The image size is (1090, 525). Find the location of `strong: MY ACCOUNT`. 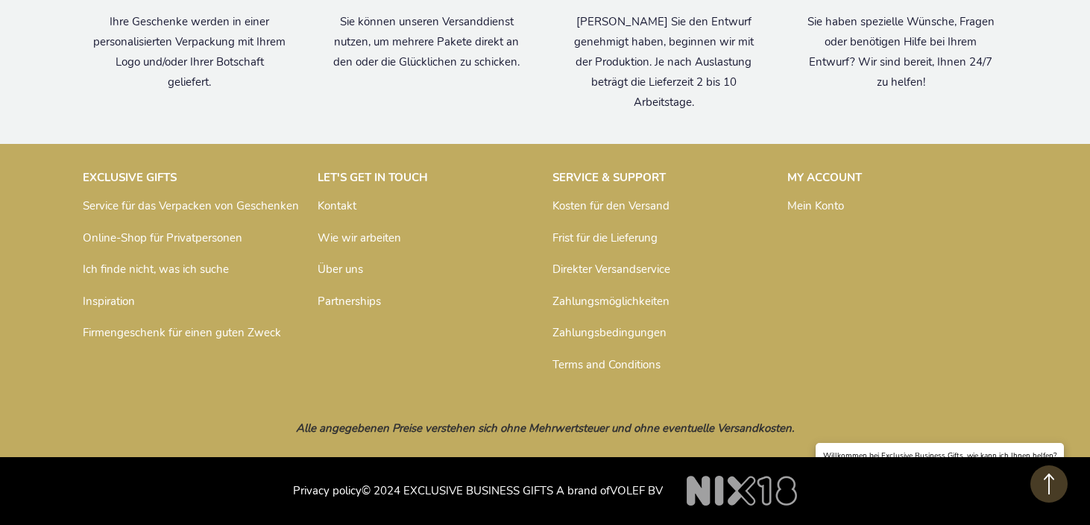

strong: MY ACCOUNT is located at coordinates (825, 178).